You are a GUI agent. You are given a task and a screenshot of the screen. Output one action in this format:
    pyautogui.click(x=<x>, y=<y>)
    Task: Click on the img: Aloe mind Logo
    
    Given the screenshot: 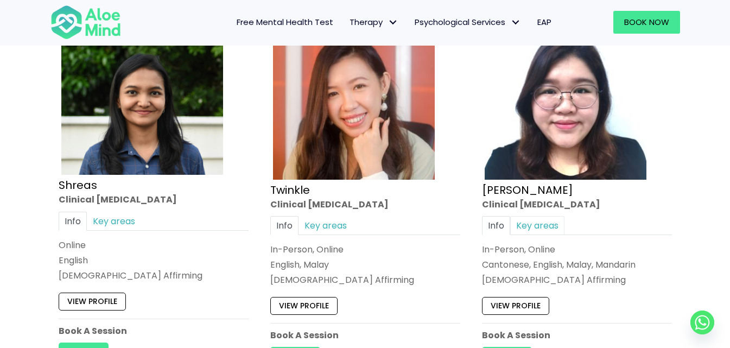 What is the action you would take?
    pyautogui.click(x=86, y=22)
    